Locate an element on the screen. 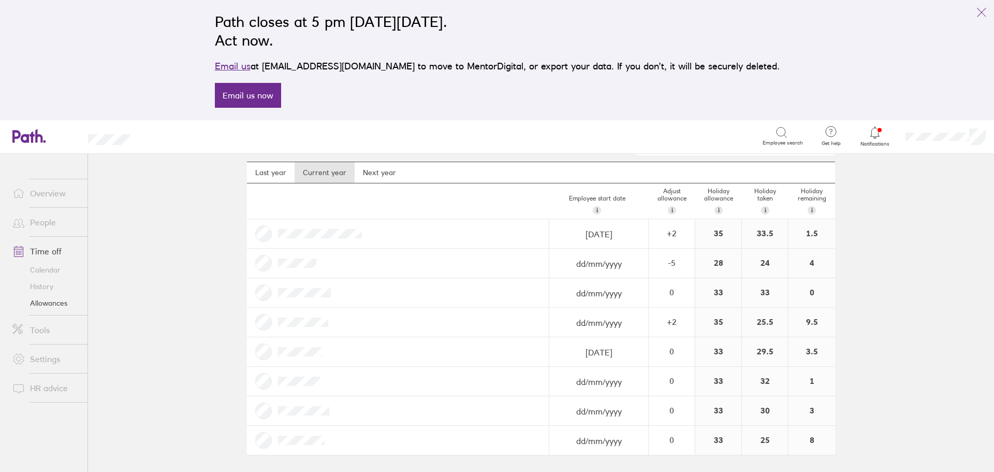 This screenshot has height=472, width=994. div: -5 is located at coordinates (672, 263).